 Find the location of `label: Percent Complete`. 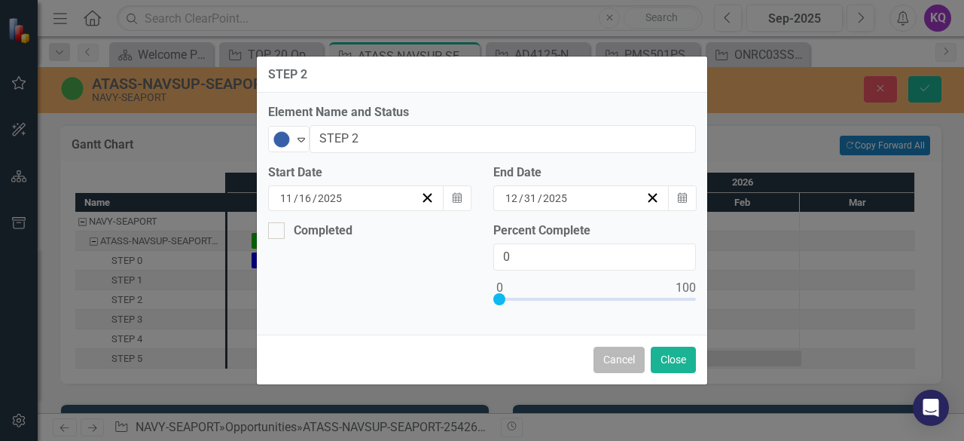

label: Percent Complete is located at coordinates (594, 230).